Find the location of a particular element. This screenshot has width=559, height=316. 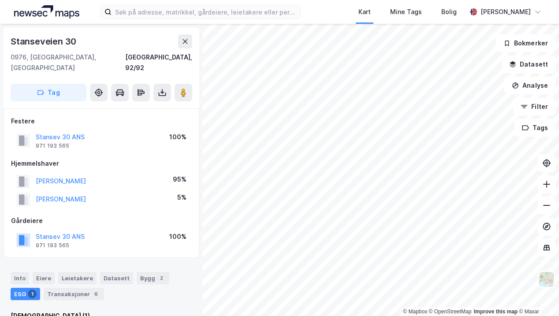

div: 6 is located at coordinates (96, 294).